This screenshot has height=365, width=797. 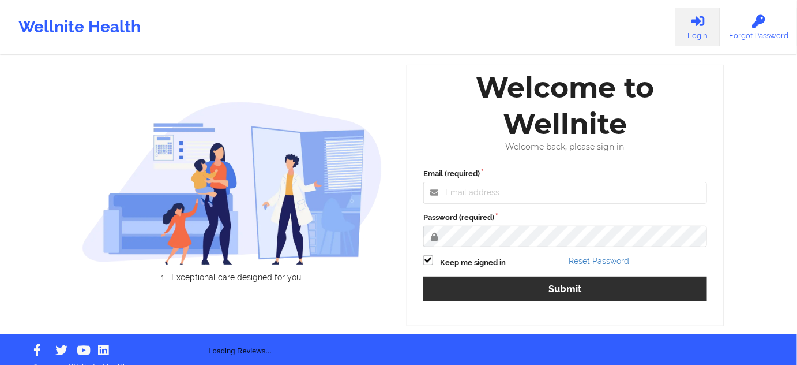 What do you see at coordinates (698, 27) in the screenshot?
I see `a: Login` at bounding box center [698, 27].